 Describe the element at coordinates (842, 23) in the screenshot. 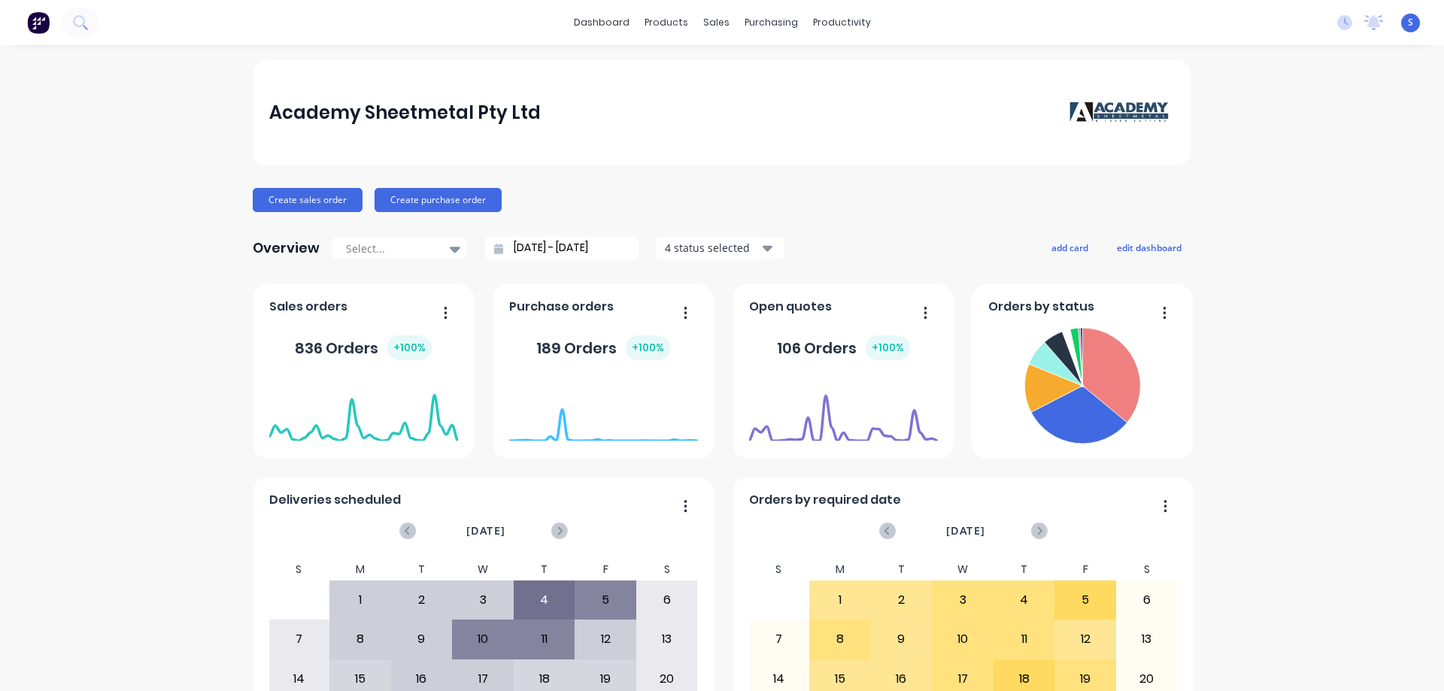

I see `div: productivity` at that location.